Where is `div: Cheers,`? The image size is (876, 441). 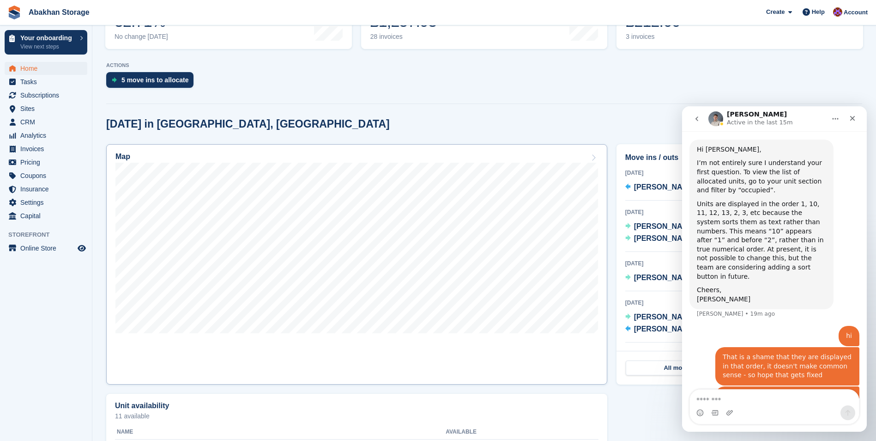
div: Cheers, is located at coordinates (79, 184).